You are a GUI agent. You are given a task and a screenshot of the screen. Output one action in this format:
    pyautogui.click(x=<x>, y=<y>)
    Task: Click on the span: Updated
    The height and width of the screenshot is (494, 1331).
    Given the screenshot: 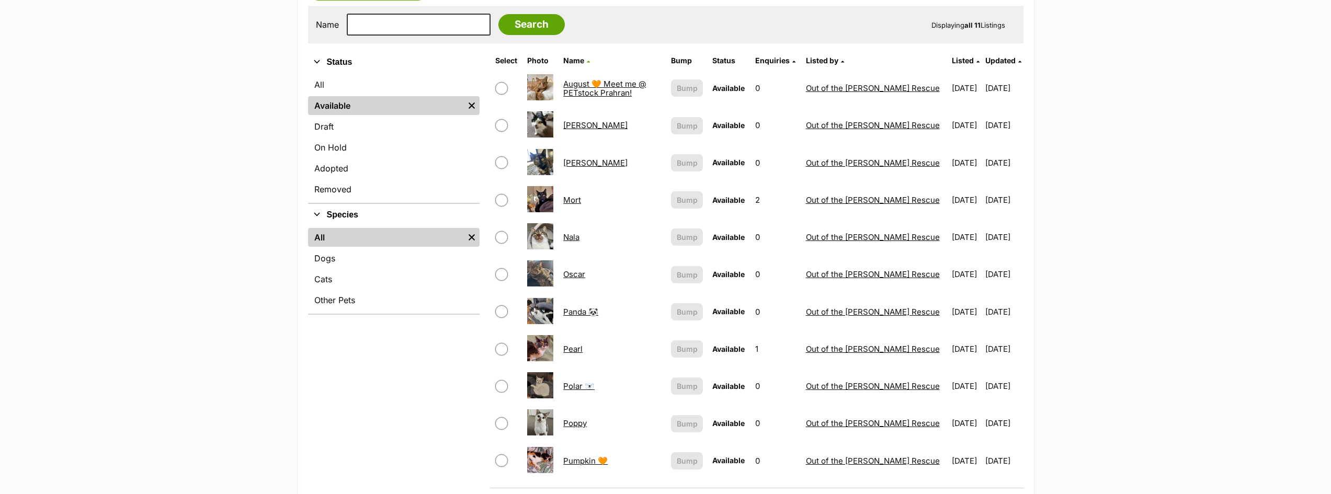 What is the action you would take?
    pyautogui.click(x=1000, y=60)
    